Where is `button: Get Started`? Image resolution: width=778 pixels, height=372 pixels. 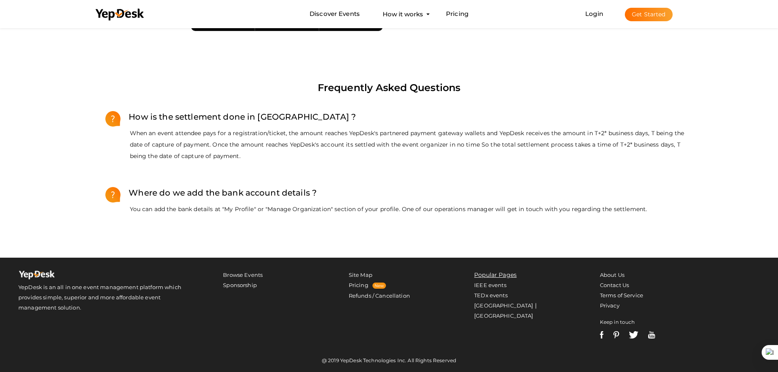 button: Get Started is located at coordinates (649, 14).